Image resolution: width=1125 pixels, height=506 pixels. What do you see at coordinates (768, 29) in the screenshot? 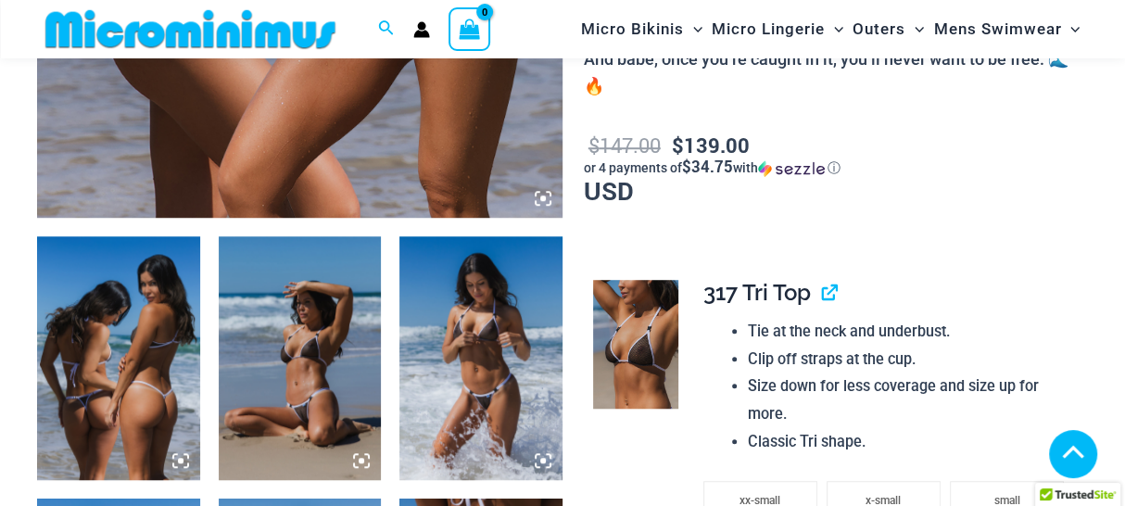
I see `span: Micro Lingerie` at bounding box center [768, 29].